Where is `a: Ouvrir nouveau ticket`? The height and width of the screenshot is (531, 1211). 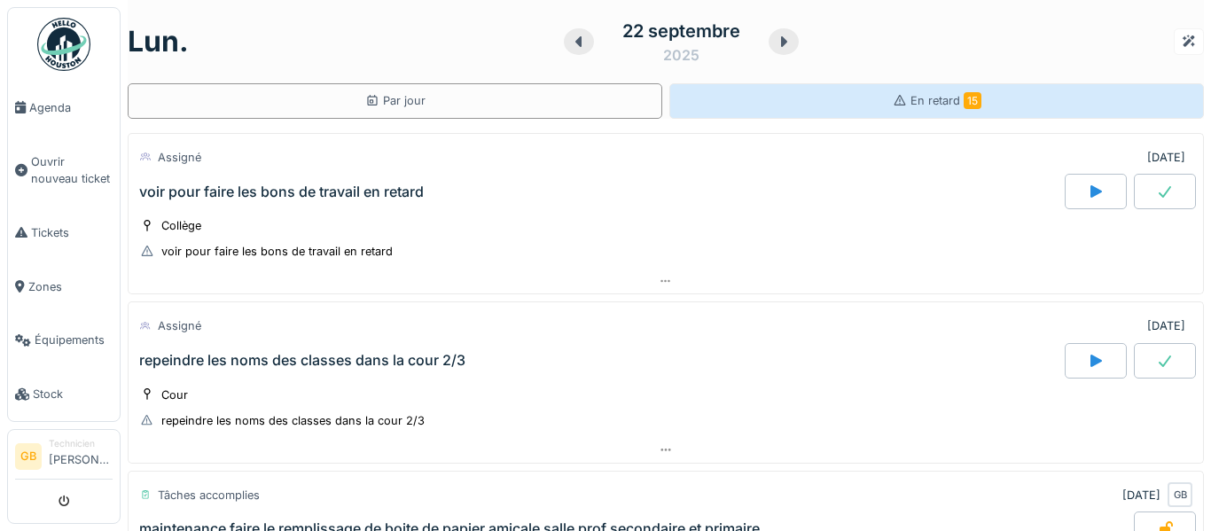 a: Ouvrir nouveau ticket is located at coordinates (64, 170).